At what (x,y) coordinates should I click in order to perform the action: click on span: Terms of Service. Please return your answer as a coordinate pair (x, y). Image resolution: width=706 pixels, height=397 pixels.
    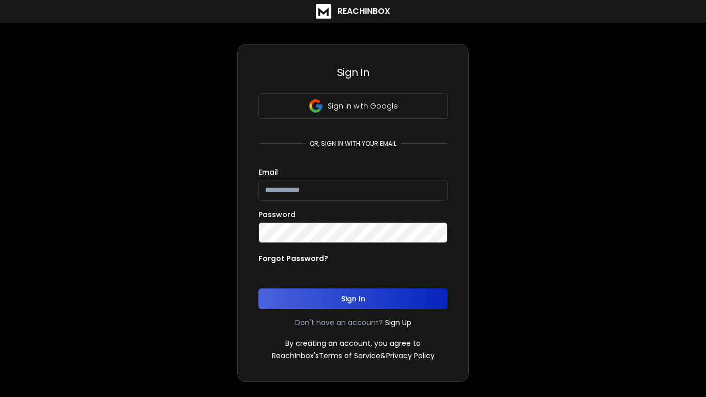
    Looking at the image, I should click on (349, 356).